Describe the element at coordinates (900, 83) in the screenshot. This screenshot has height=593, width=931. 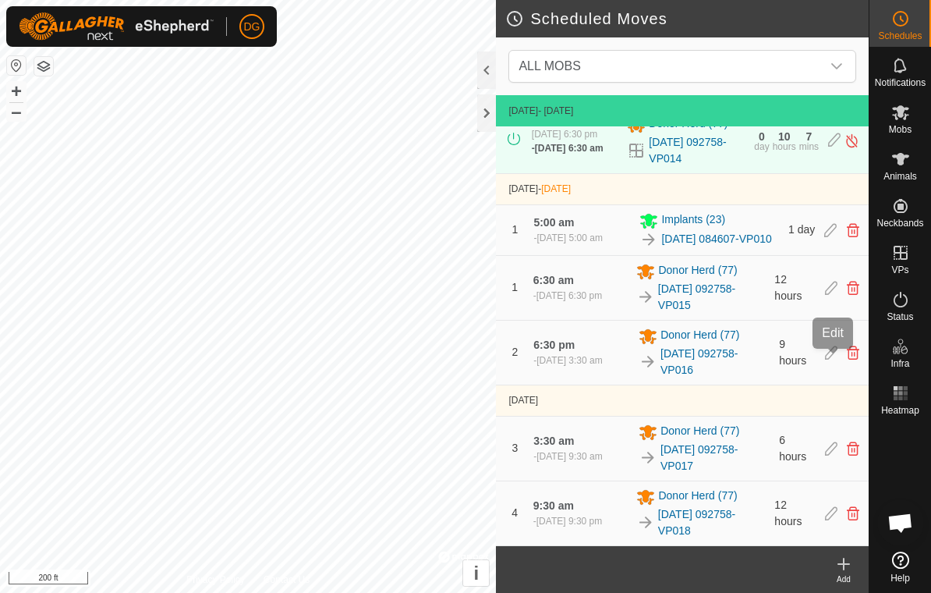
I see `span: Notifications` at that location.